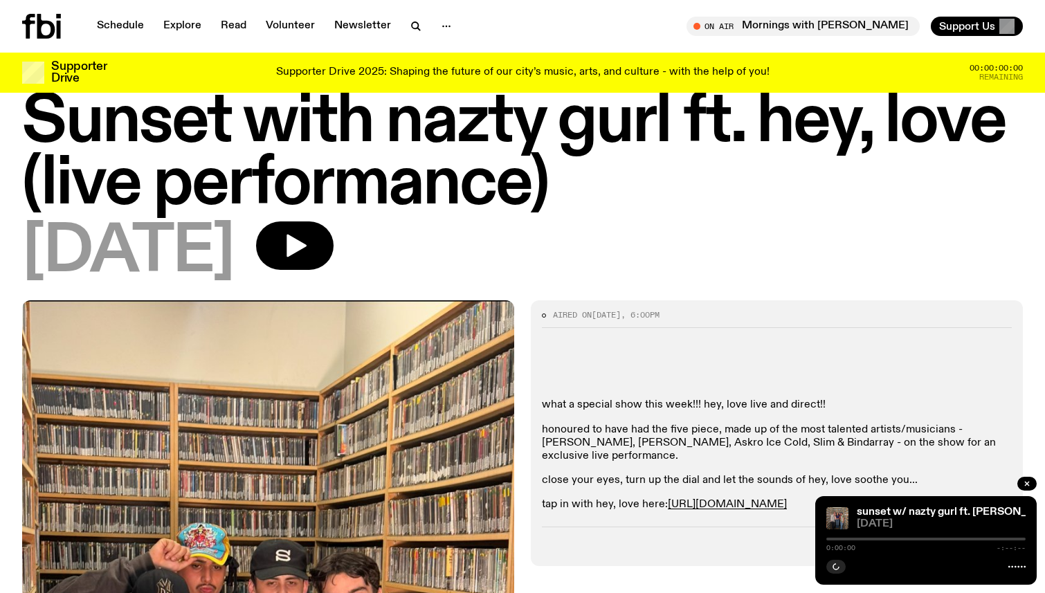  Describe the element at coordinates (182, 26) in the screenshot. I see `a: Explore` at that location.